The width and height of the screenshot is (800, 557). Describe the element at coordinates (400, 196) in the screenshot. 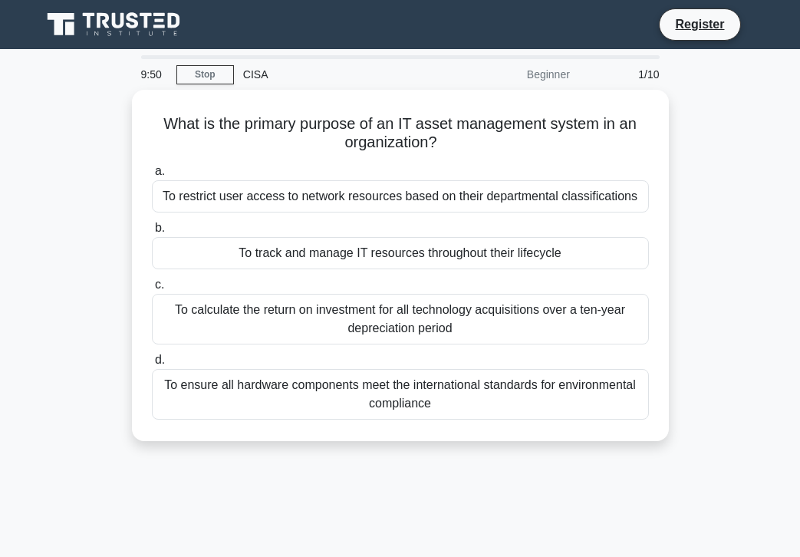

I see `div: To restrict user access to network resources based on their departmental classifications` at that location.